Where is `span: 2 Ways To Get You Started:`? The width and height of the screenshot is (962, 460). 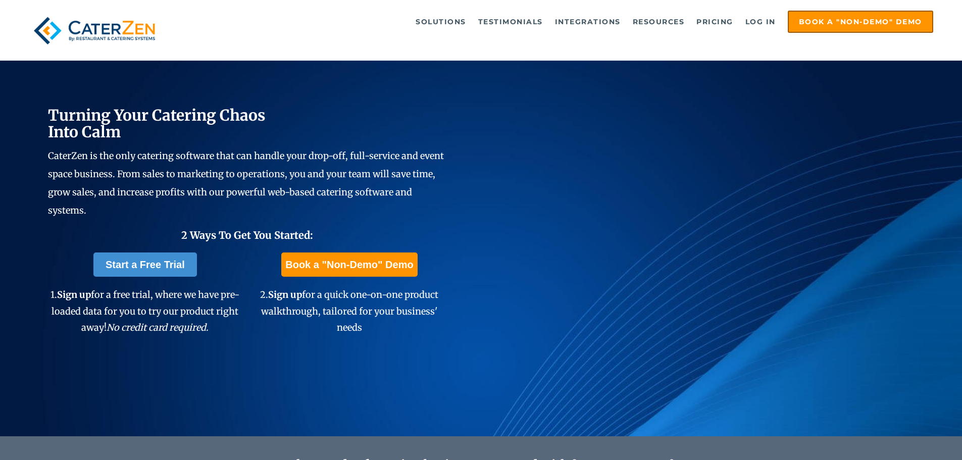
span: 2 Ways To Get You Started: is located at coordinates (247, 235).